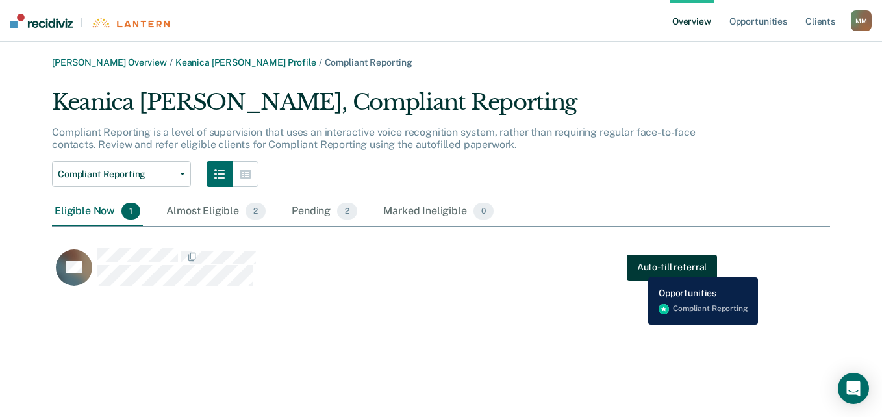 This screenshot has height=417, width=882. I want to click on button: MM, so click(861, 21).